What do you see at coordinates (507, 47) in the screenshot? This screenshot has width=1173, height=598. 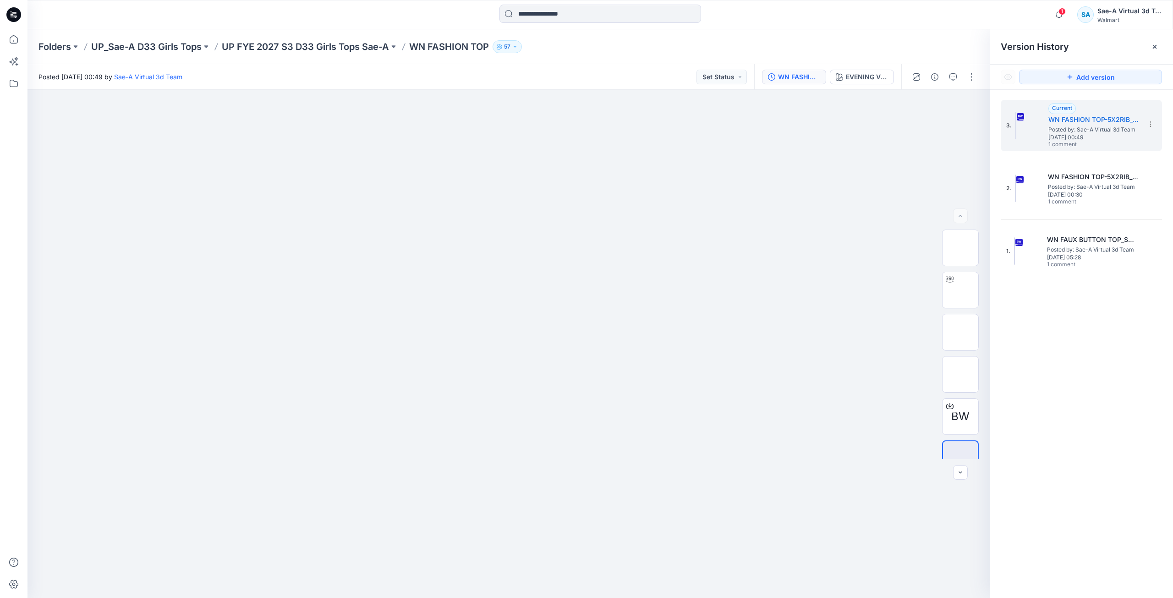 I see `p: 57` at bounding box center [507, 47].